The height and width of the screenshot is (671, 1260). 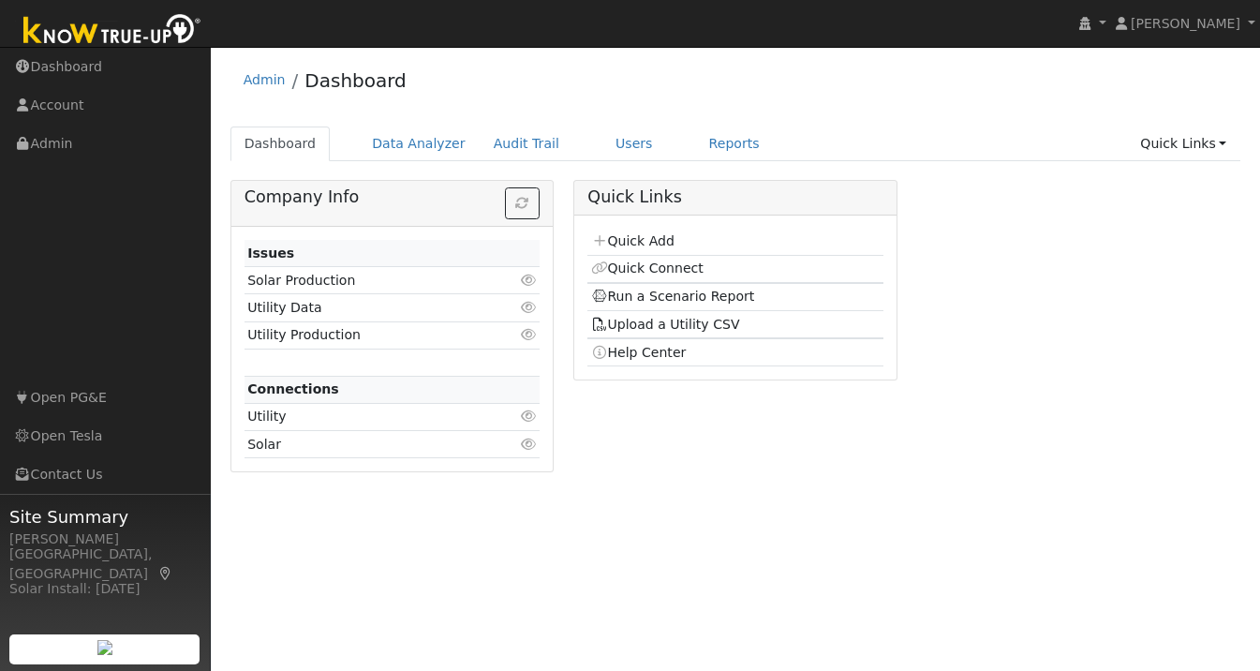 I want to click on td: Utility Production, so click(x=368, y=334).